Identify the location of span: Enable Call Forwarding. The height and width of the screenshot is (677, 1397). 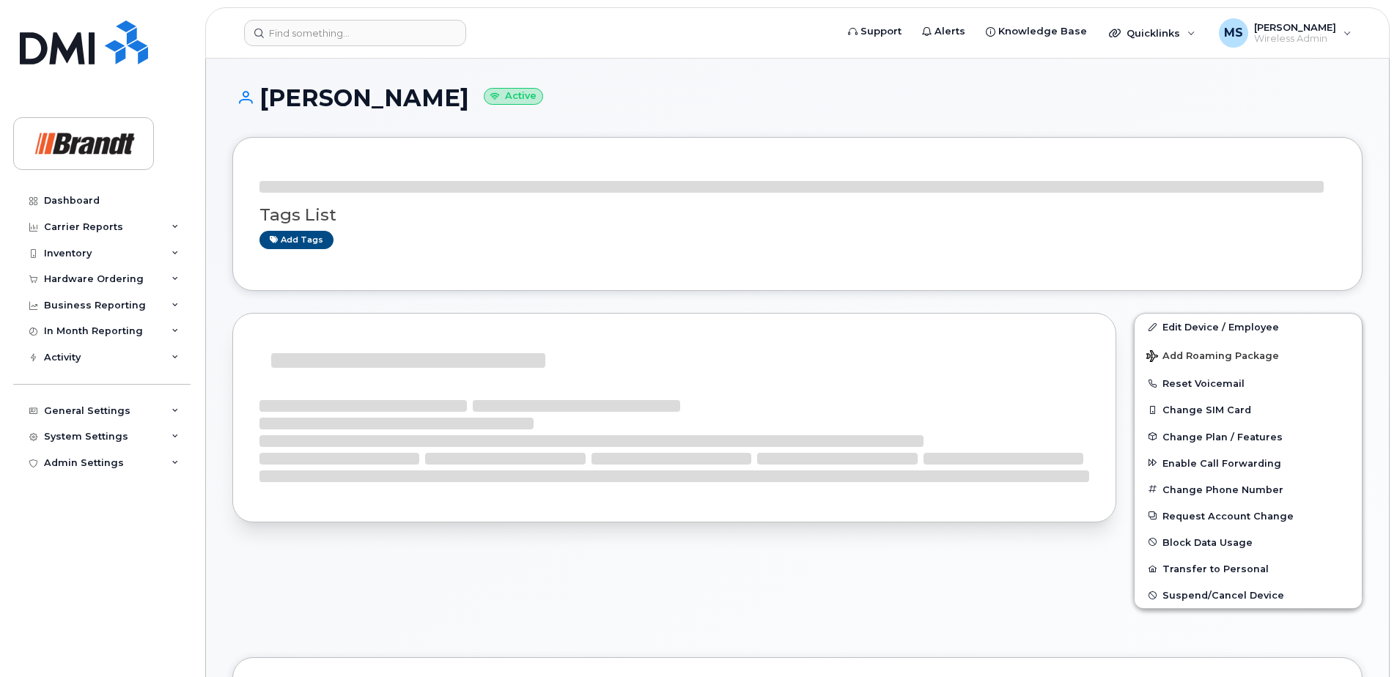
(1222, 463).